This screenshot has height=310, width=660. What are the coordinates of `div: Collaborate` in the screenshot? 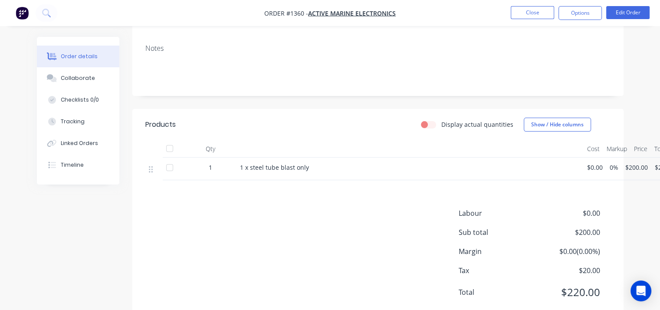 It's located at (78, 78).